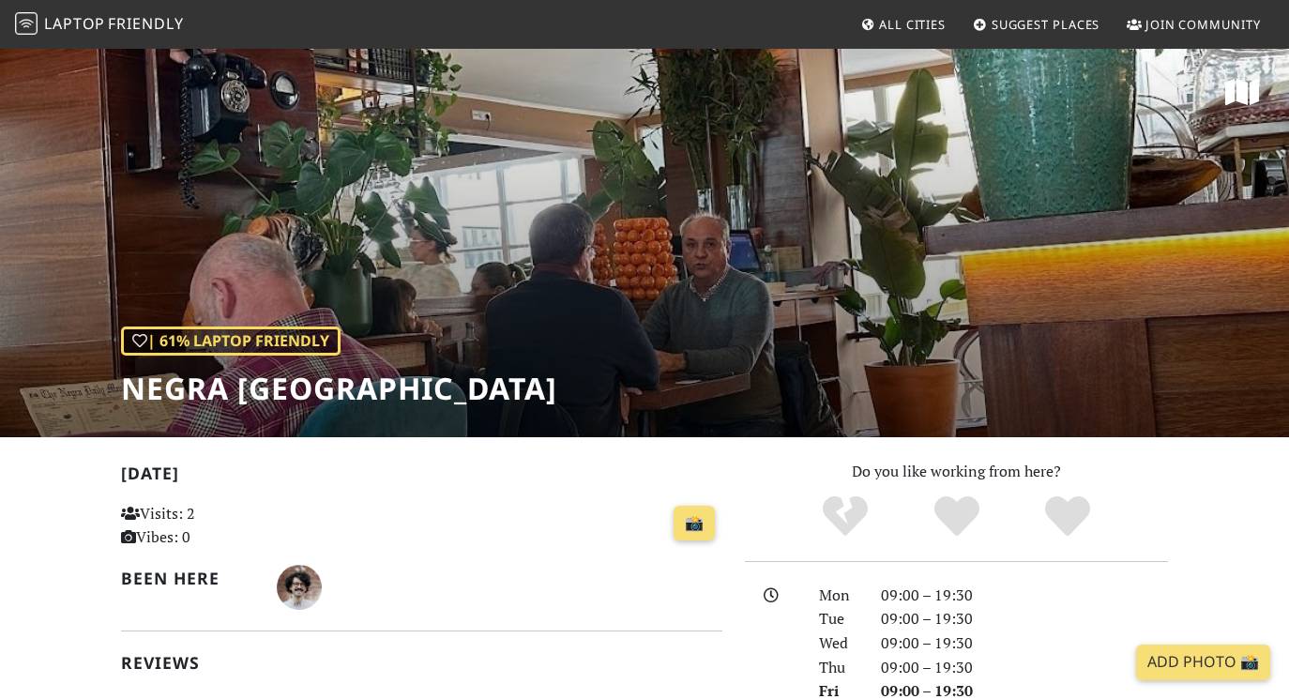  Describe the element at coordinates (74, 23) in the screenshot. I see `span: Laptop` at that location.